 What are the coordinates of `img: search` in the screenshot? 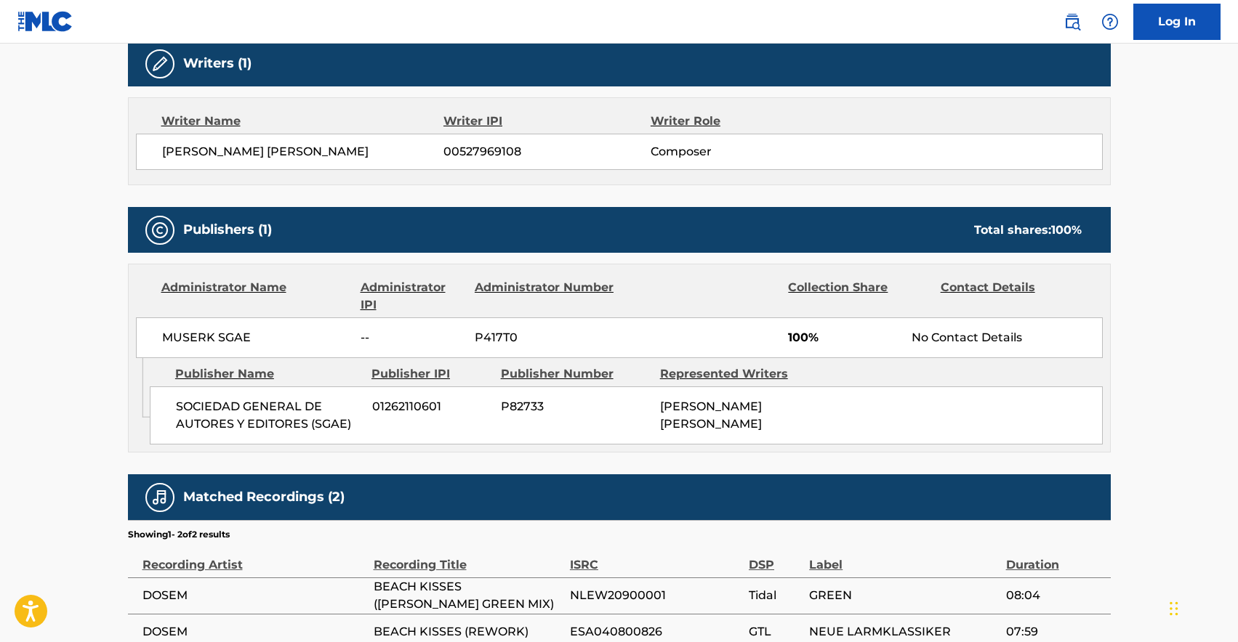 It's located at (1072, 22).